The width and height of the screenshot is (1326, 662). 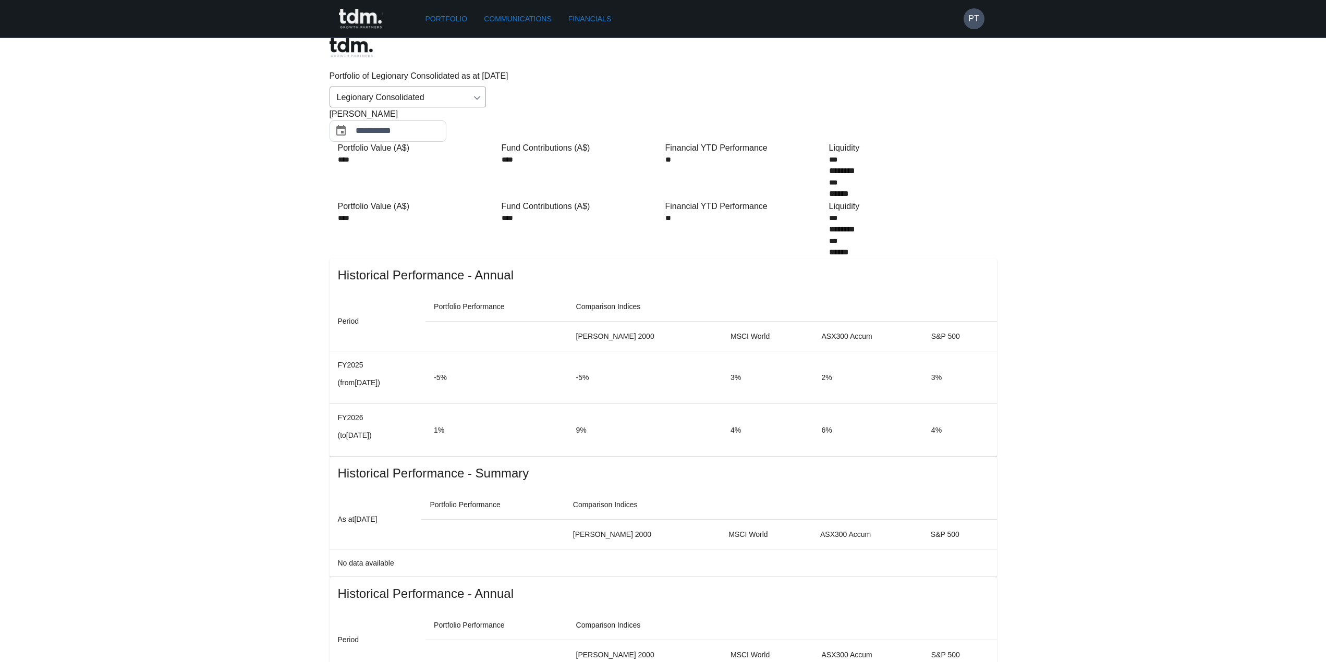 What do you see at coordinates (341, 131) in the screenshot?
I see `button: Choose date, selected date is Aug 31, 2025` at bounding box center [341, 131].